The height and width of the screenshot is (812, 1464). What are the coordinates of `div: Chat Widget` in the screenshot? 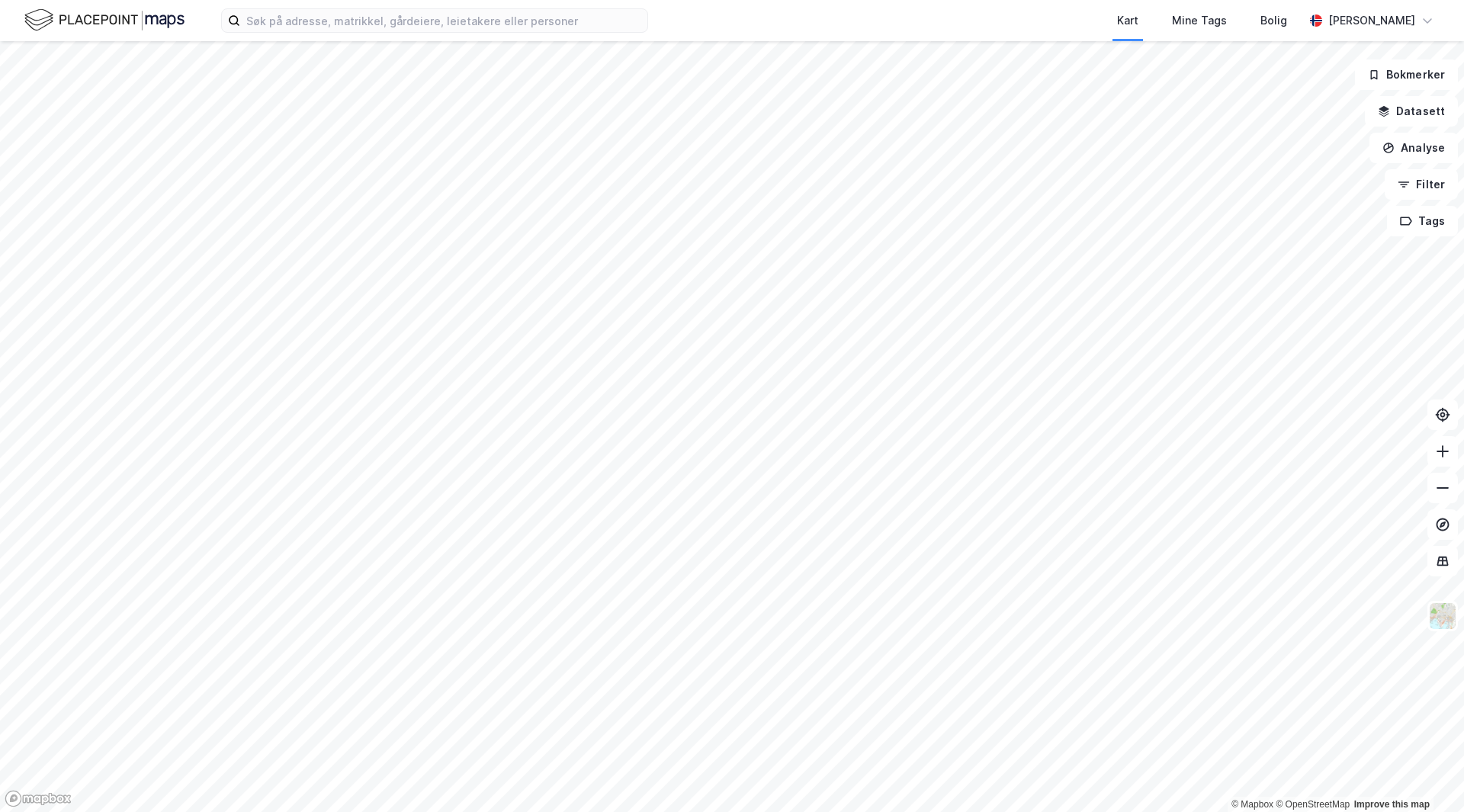 It's located at (1426, 775).